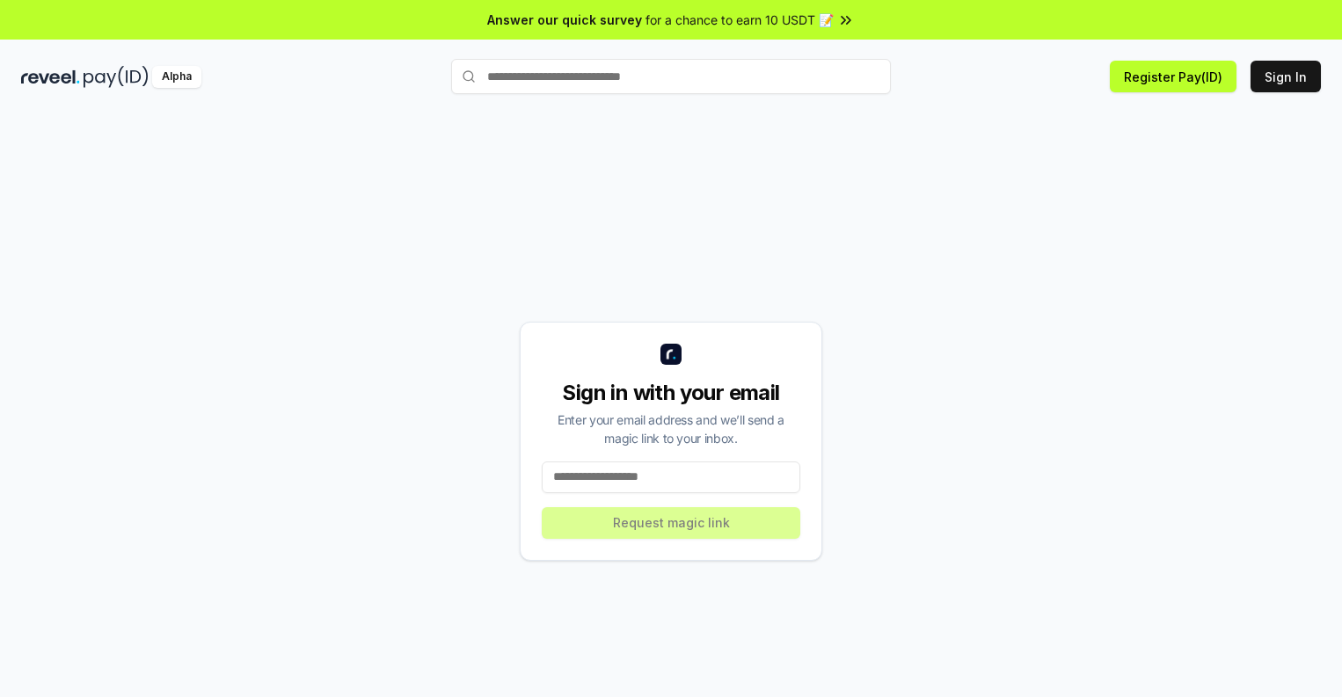  What do you see at coordinates (739, 19) in the screenshot?
I see `span: for a chance to earn 10 USDT 📝` at bounding box center [739, 19].